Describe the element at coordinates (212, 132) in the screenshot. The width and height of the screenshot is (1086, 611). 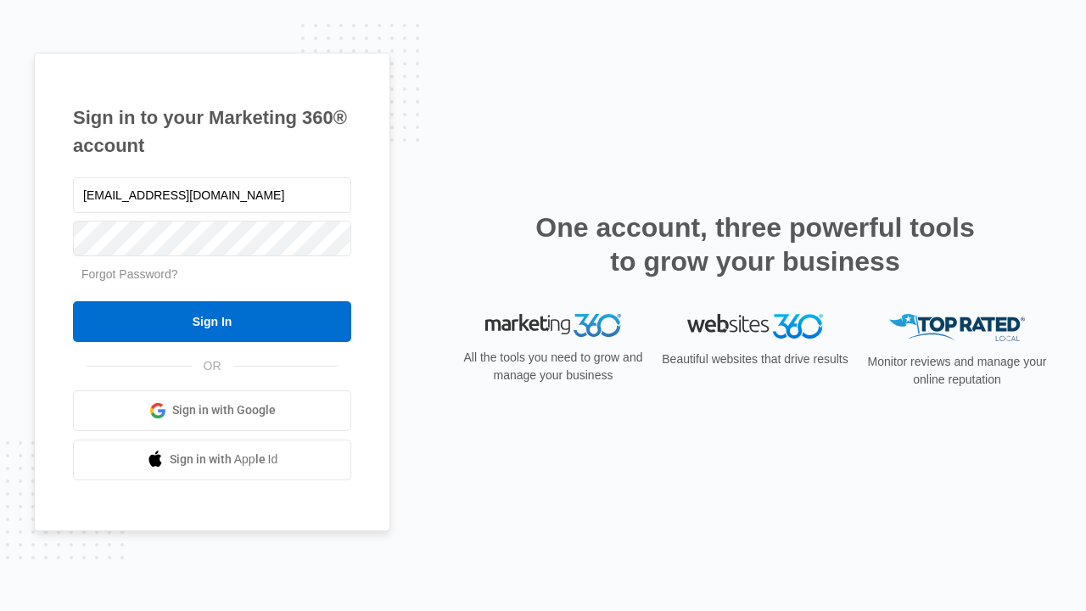
I see `h1: Sign in to your Marketing 360® account` at that location.